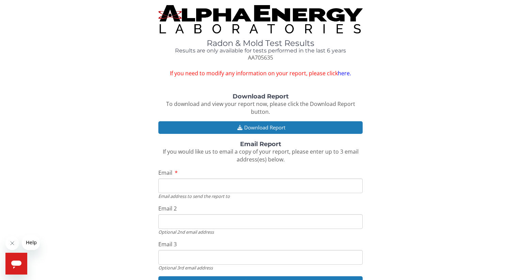  What do you see at coordinates (261, 232) in the screenshot?
I see `div: Optional 2nd email address` at bounding box center [261, 232].